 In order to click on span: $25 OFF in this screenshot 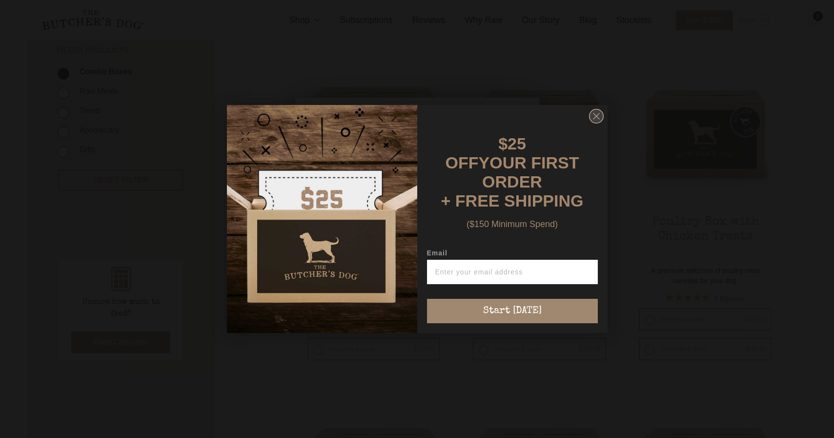, I will do `click(485, 153)`.